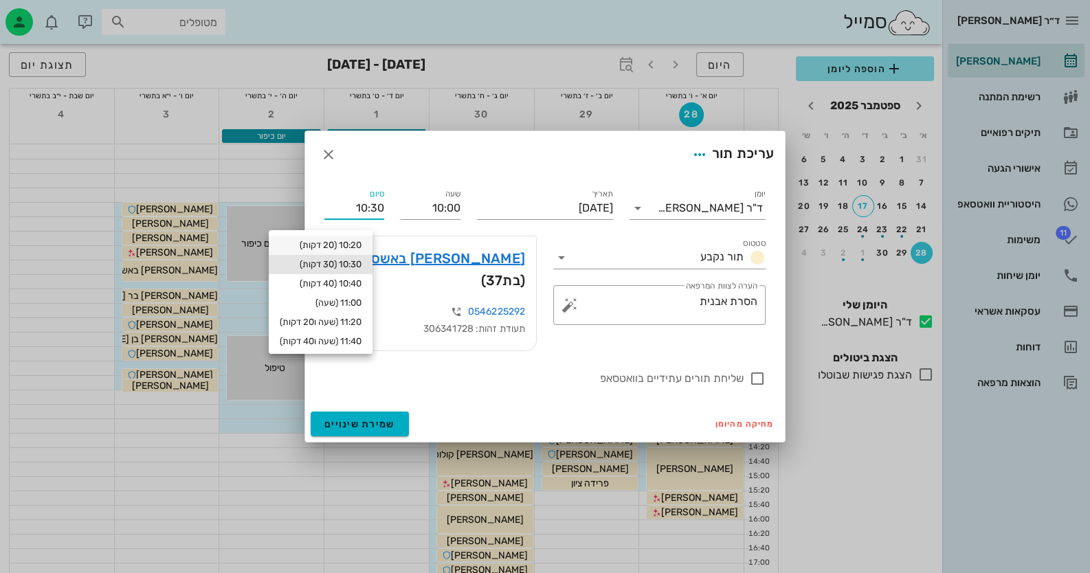 This screenshot has width=1090, height=573. I want to click on button: מחיקה מהיומן, so click(744, 424).